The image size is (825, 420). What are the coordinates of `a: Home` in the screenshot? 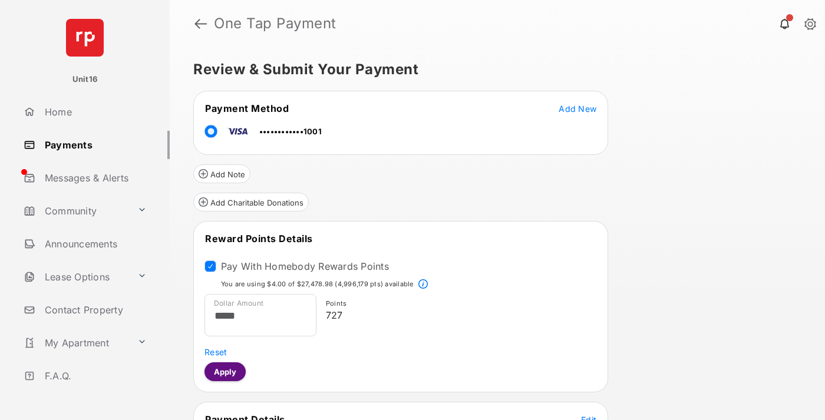 It's located at (94, 112).